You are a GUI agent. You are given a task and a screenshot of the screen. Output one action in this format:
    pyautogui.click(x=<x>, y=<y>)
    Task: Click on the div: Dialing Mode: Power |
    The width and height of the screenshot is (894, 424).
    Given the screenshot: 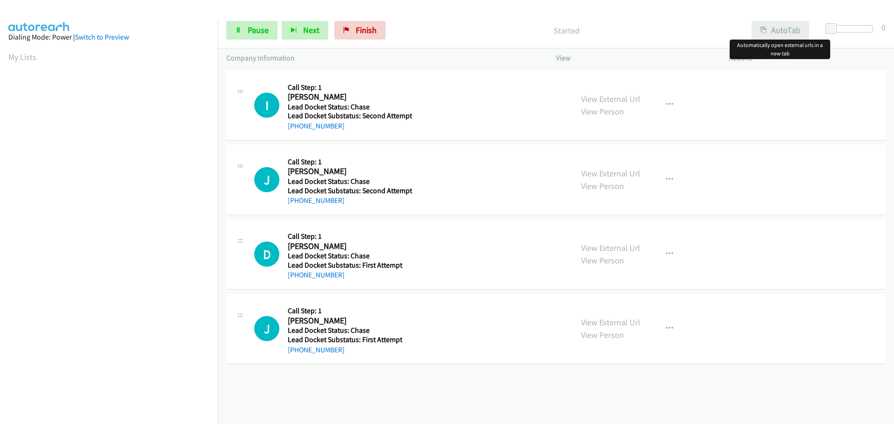 What is the action you would take?
    pyautogui.click(x=109, y=37)
    